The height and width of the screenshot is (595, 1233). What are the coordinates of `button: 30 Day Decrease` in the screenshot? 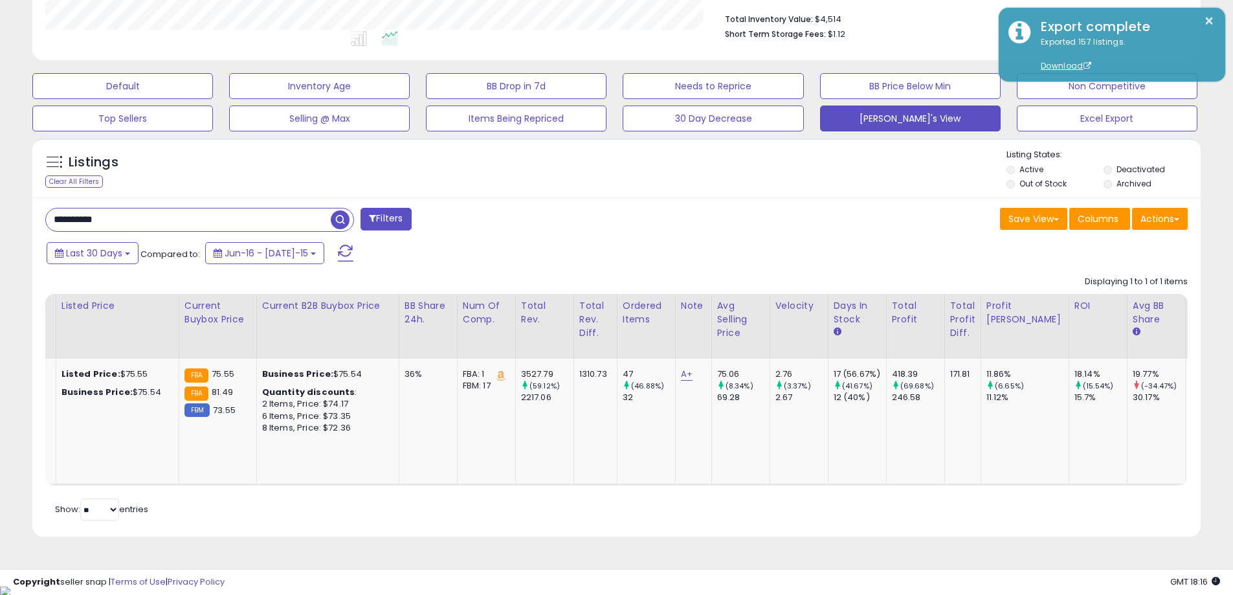 It's located at (712, 118).